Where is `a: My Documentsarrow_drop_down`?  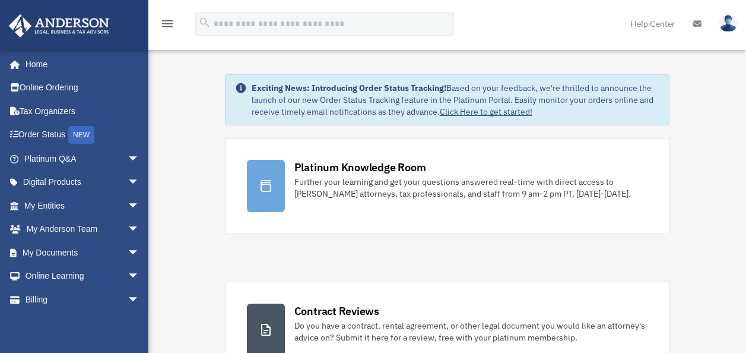 a: My Documentsarrow_drop_down is located at coordinates (83, 252).